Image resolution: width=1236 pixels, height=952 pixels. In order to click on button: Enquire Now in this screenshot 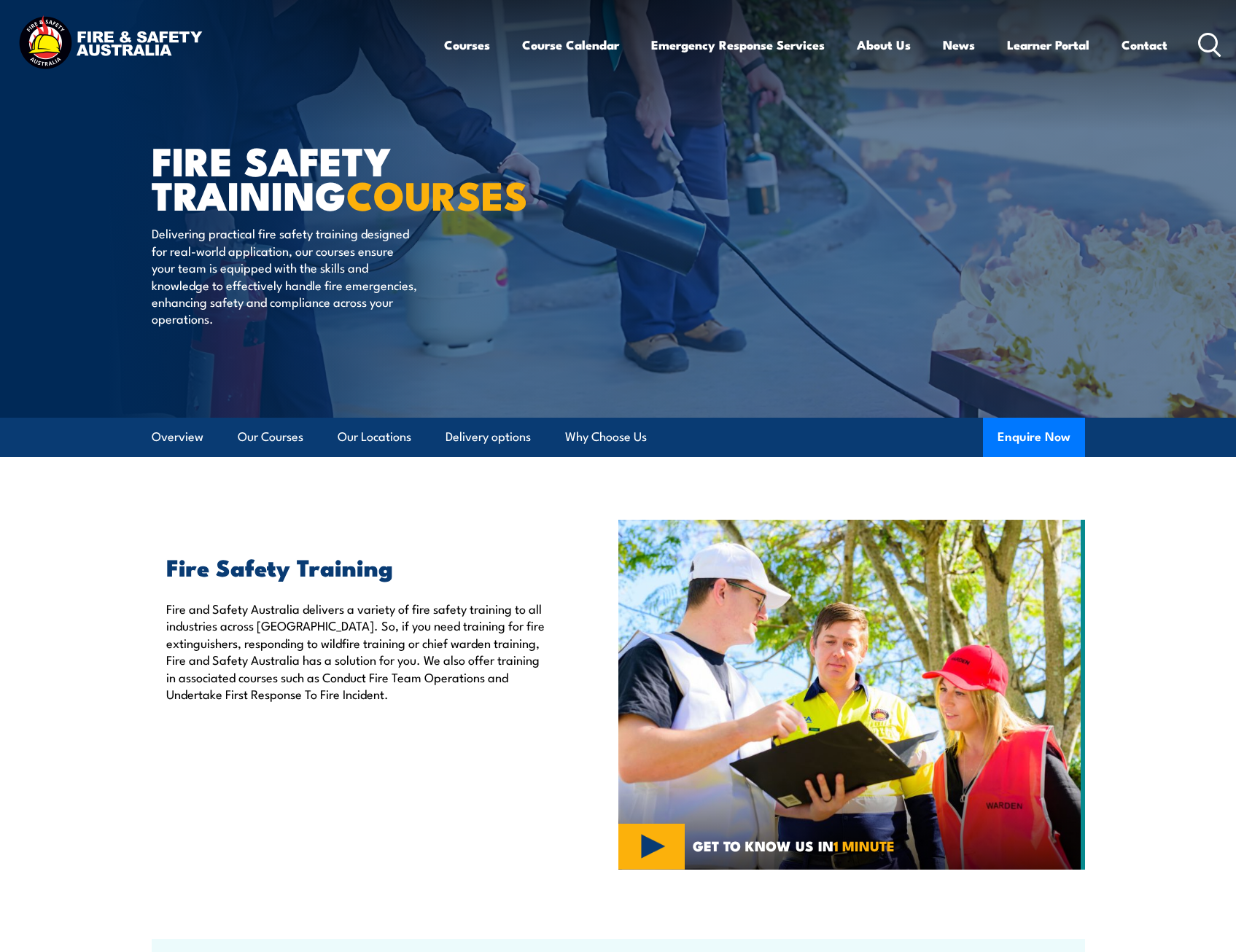, I will do `click(1035, 438)`.